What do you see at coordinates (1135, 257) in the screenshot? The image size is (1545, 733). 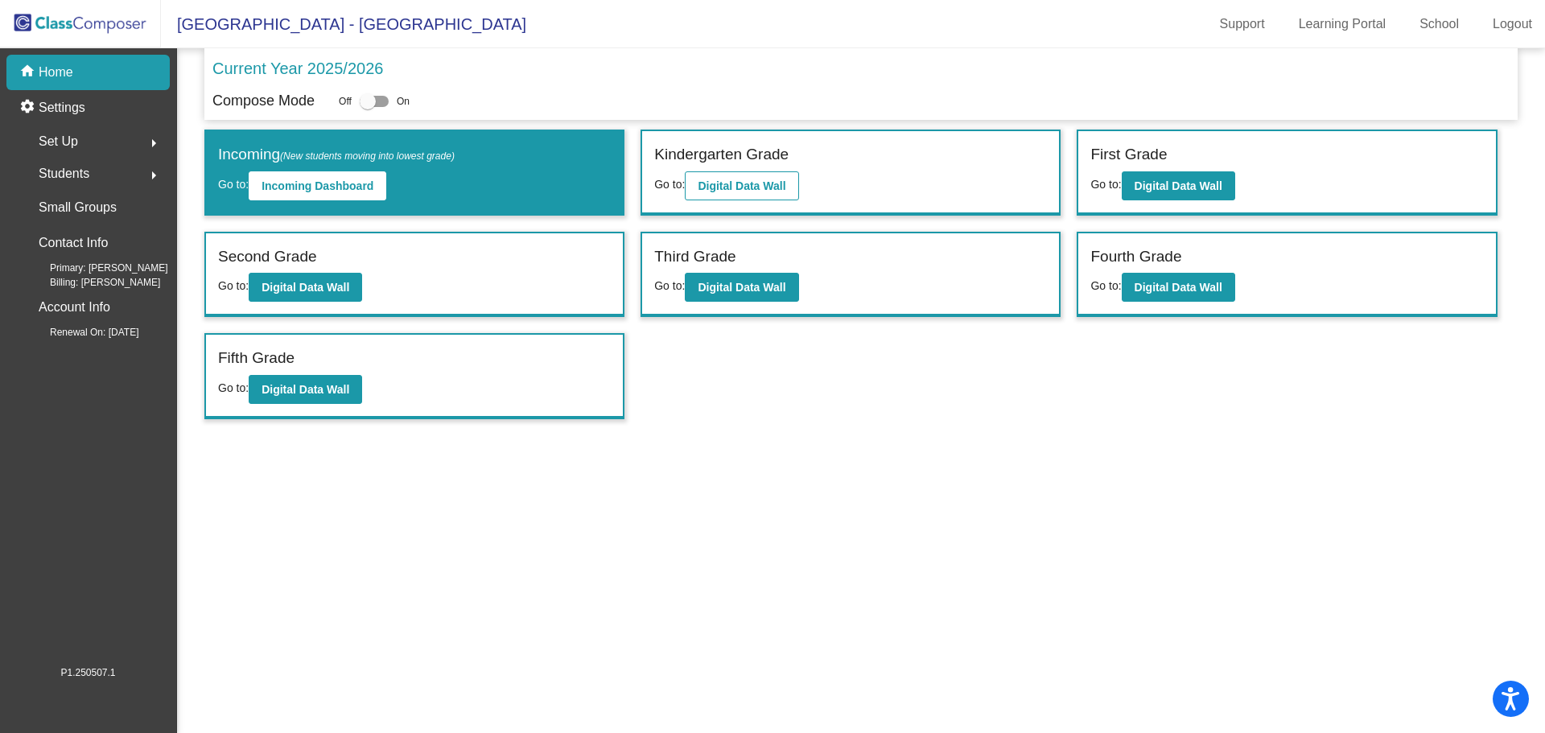 I see `label: Fourth Grade` at bounding box center [1135, 257].